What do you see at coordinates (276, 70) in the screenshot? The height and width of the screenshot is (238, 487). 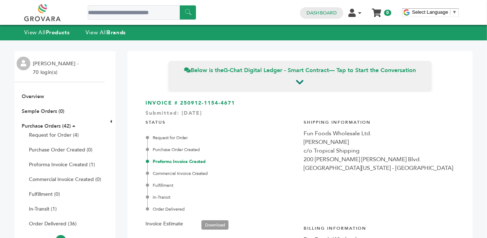 I see `strong: G-Chat Digital Ledger - Smart Contract` at bounding box center [276, 70].